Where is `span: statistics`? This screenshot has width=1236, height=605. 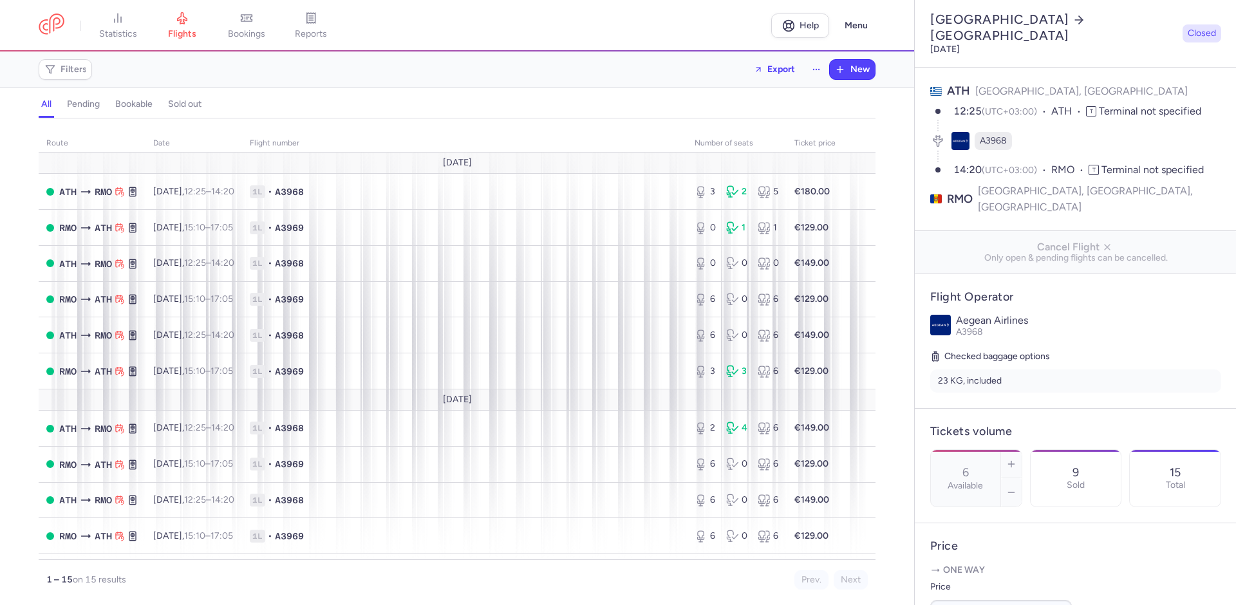 span: statistics is located at coordinates (118, 34).